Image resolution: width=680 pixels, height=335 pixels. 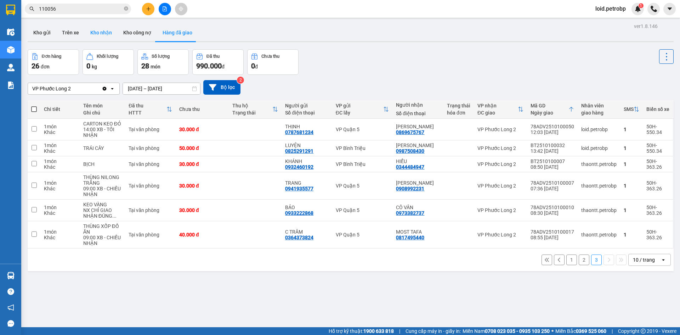 What do you see at coordinates (147, 113) in the screenshot?
I see `div: HTTT` at bounding box center [147, 113].